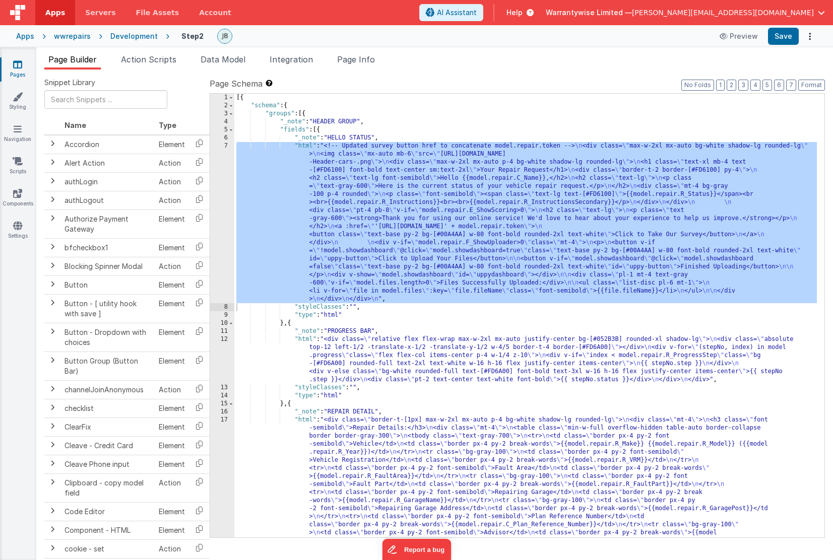  I want to click on td: Authorize Payment Gateway, so click(107, 224).